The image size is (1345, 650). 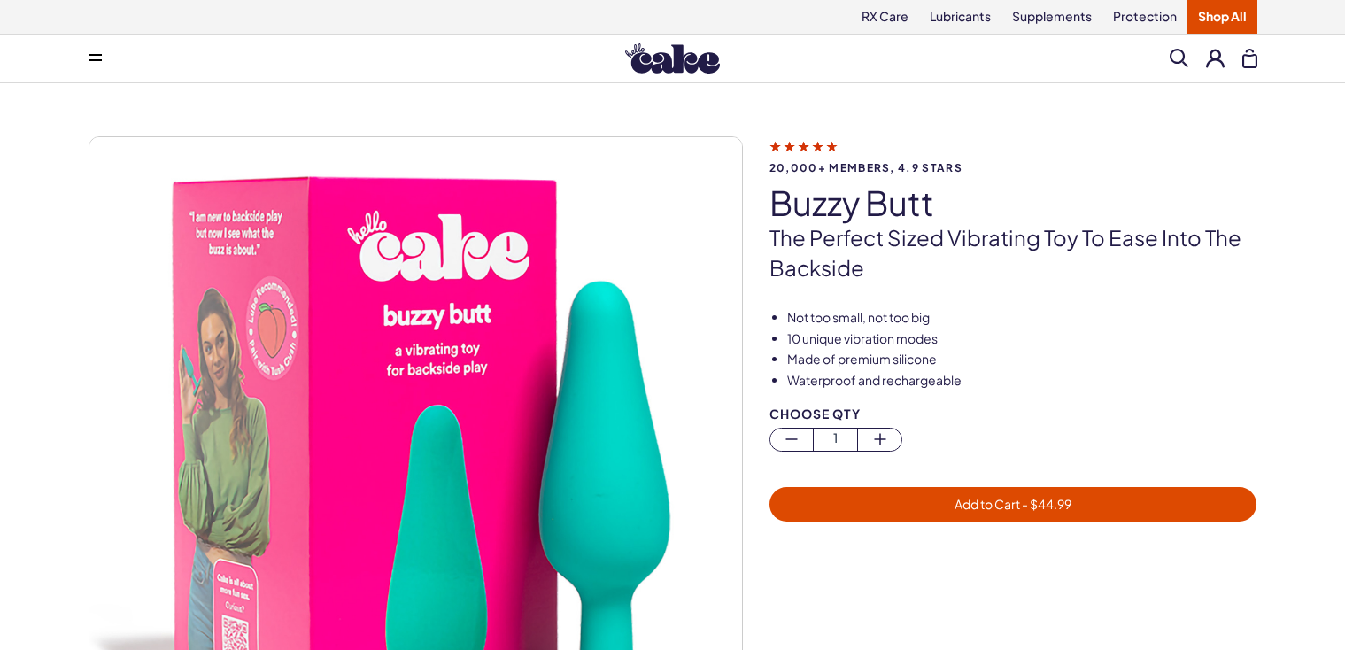 What do you see at coordinates (1046, 504) in the screenshot?
I see `span: - $ 44.99` at bounding box center [1046, 504].